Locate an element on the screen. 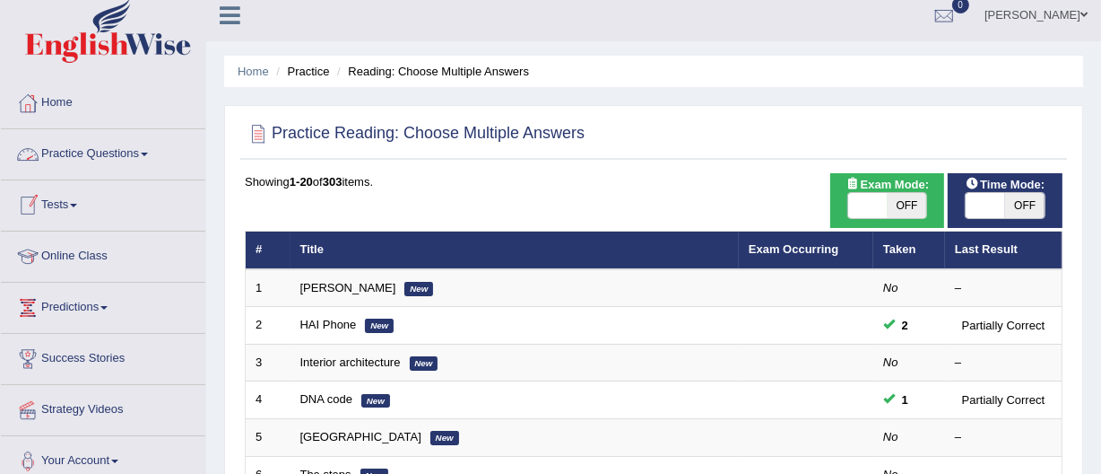 This screenshot has height=474, width=1101. a: Success Stories is located at coordinates (103, 356).